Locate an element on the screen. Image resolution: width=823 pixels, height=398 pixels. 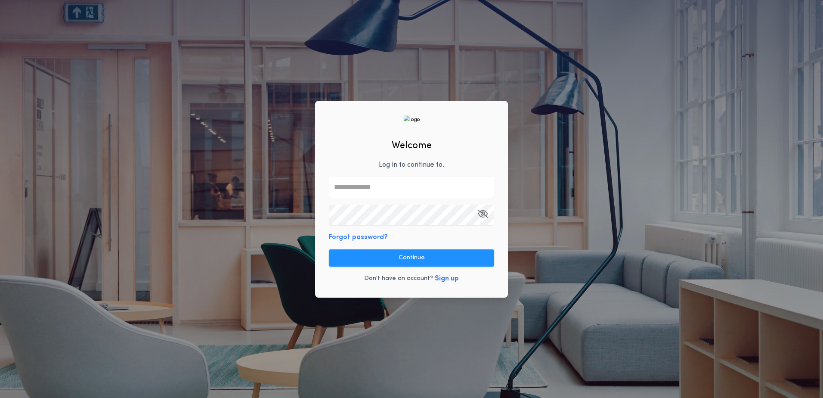
button: Forgot password? is located at coordinates (358, 237).